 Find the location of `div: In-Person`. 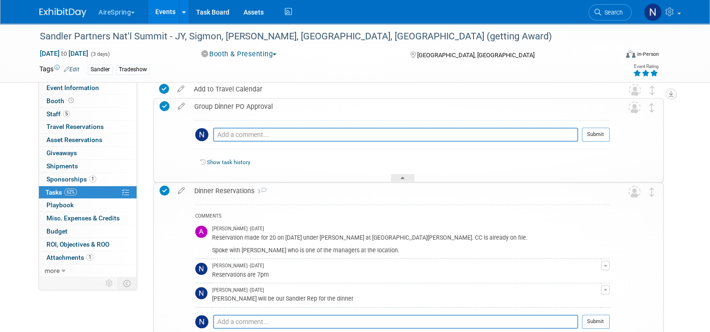

div: In-Person is located at coordinates (648, 54).